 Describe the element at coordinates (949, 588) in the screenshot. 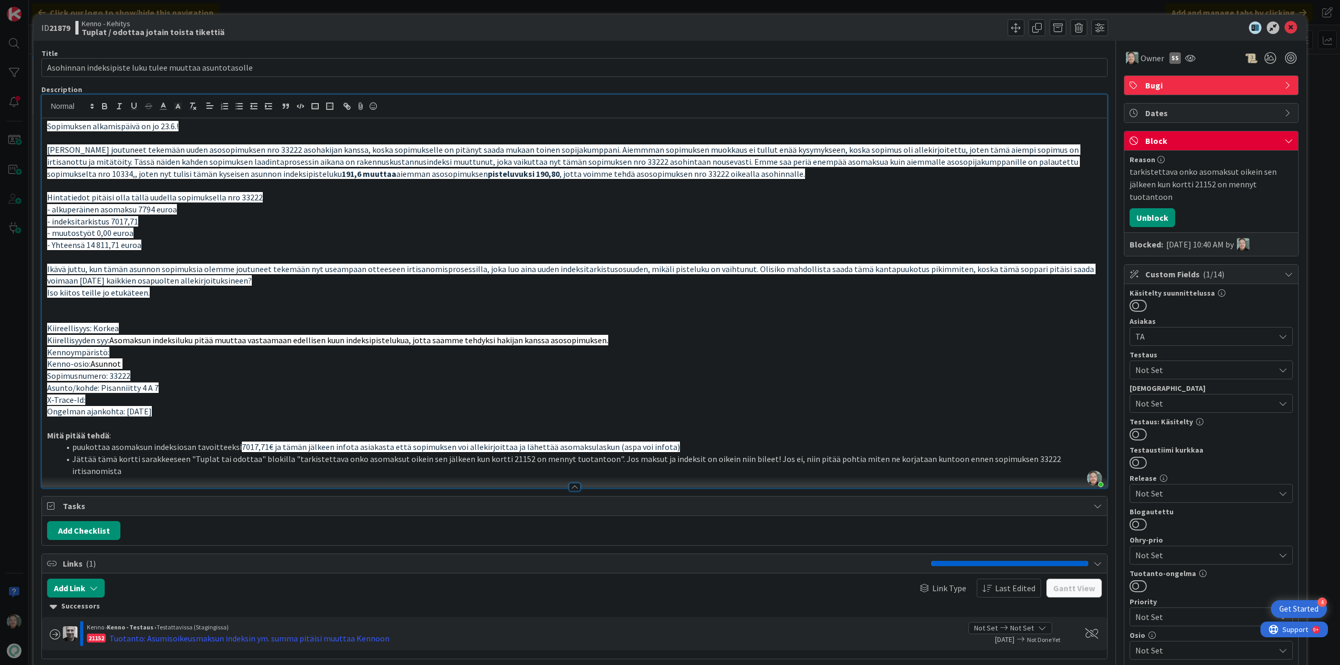

I see `span: Link Type` at that location.